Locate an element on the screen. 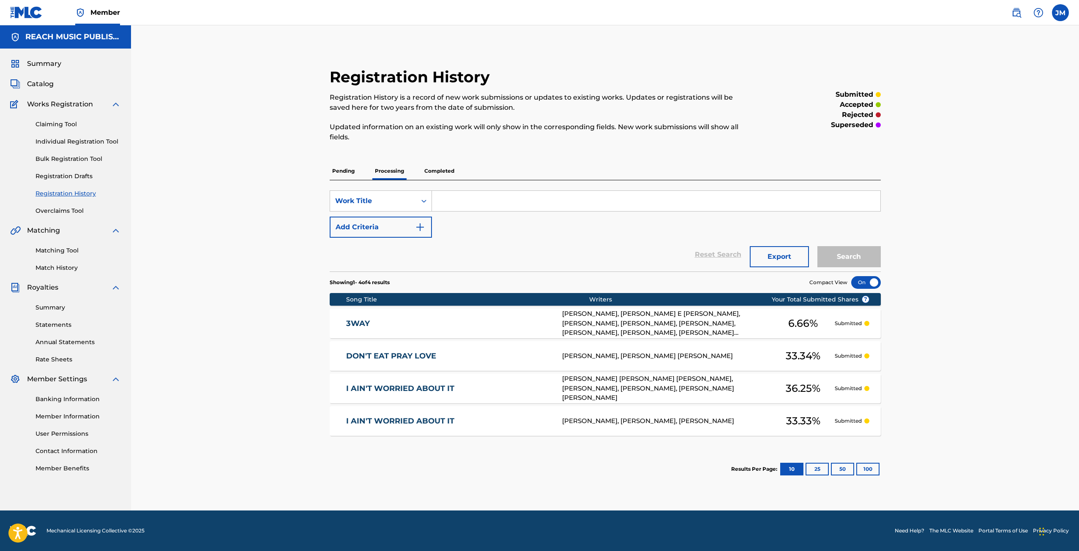  img: 9d2ae6d4665cec9f34b9.svg is located at coordinates (420, 227).